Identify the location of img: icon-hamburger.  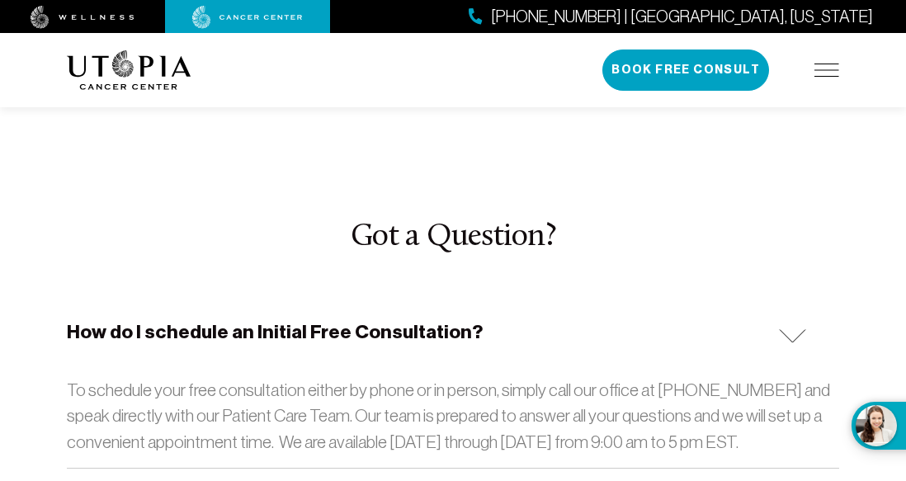
(827, 70).